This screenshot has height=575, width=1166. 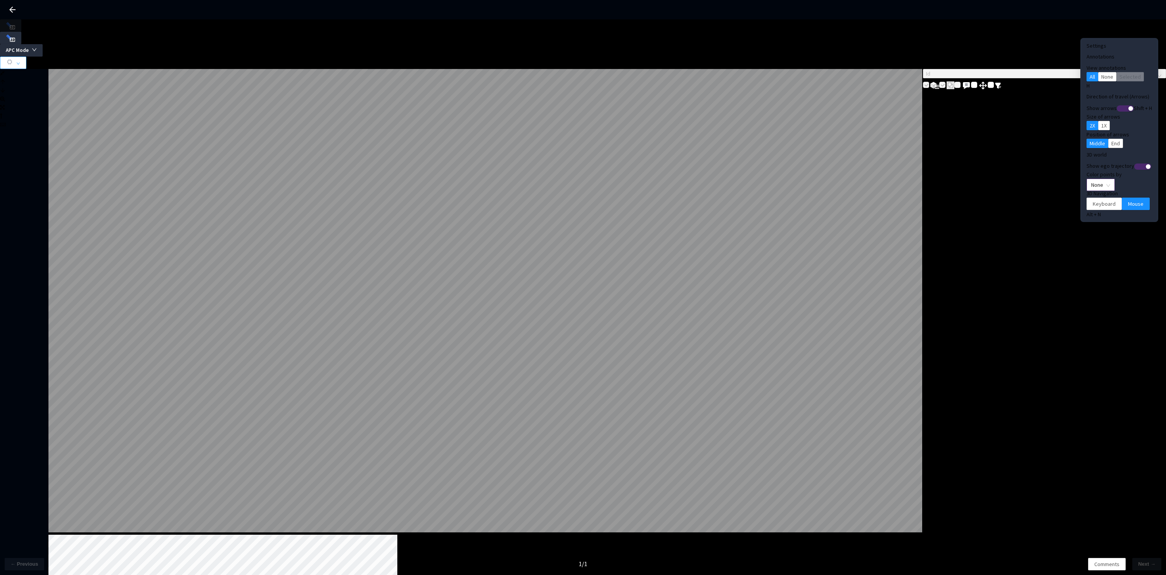 What do you see at coordinates (1107, 77) in the screenshot?
I see `button: None` at bounding box center [1107, 77].